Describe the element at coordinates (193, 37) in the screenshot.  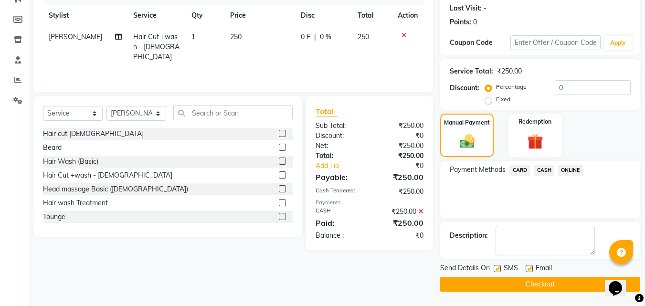
I see `span: 1` at that location.